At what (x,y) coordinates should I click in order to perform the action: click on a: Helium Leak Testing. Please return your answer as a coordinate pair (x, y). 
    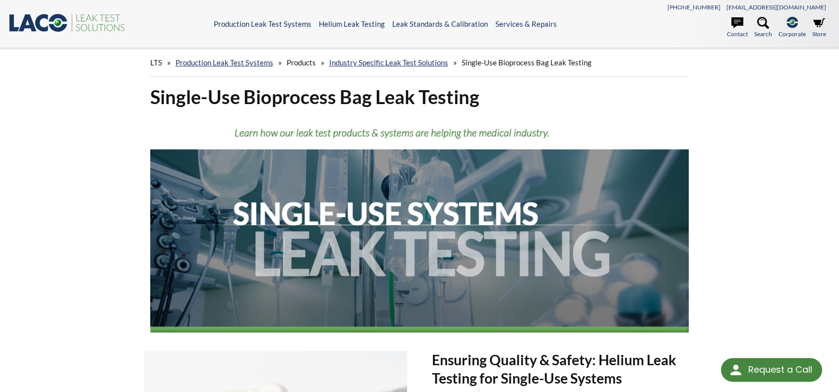
    Looking at the image, I should click on (352, 24).